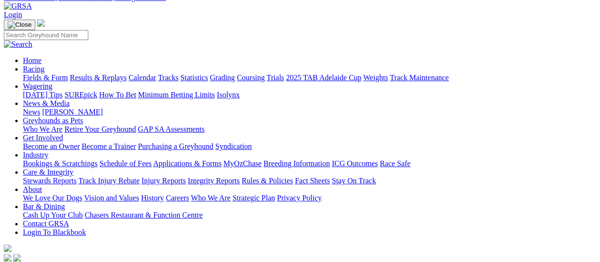  Describe the element at coordinates (50, 180) in the screenshot. I see `a: Stewards Reports` at that location.